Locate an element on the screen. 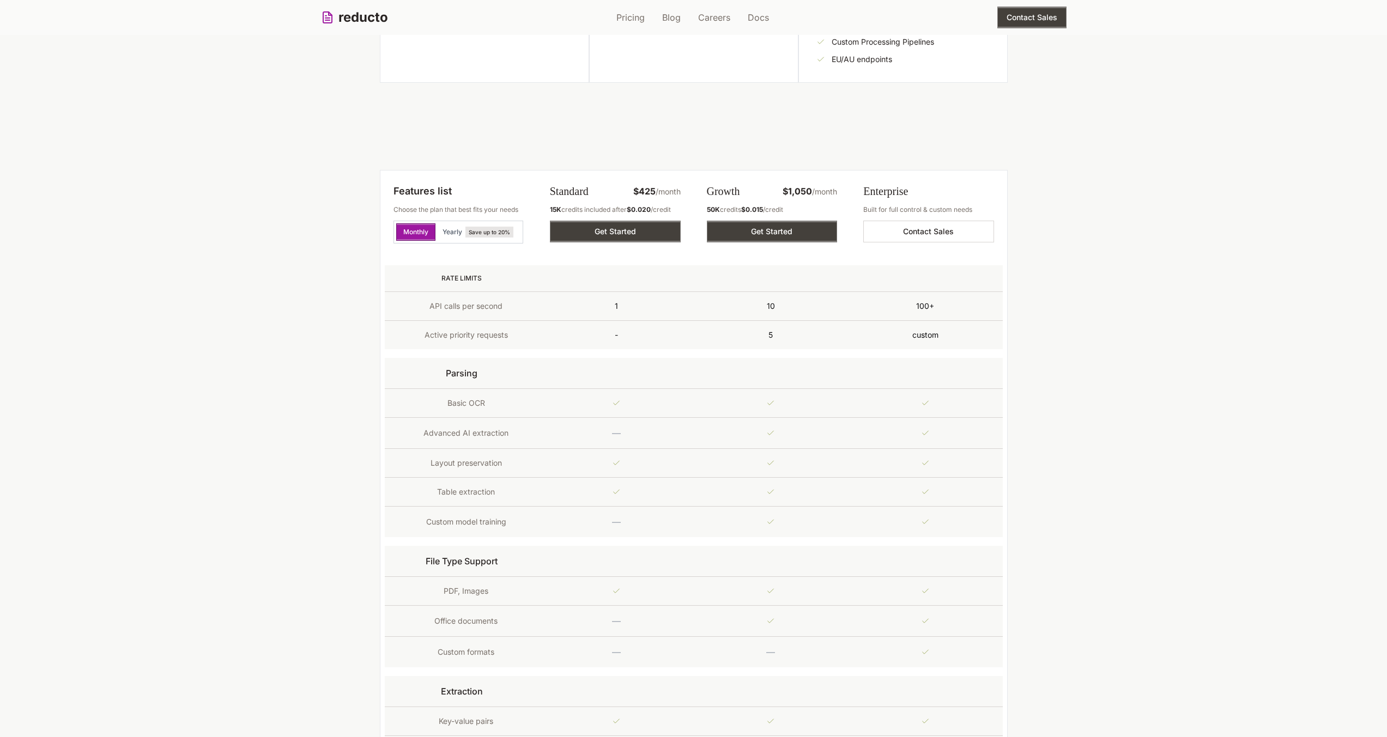  td: 5 is located at coordinates (771, 335).